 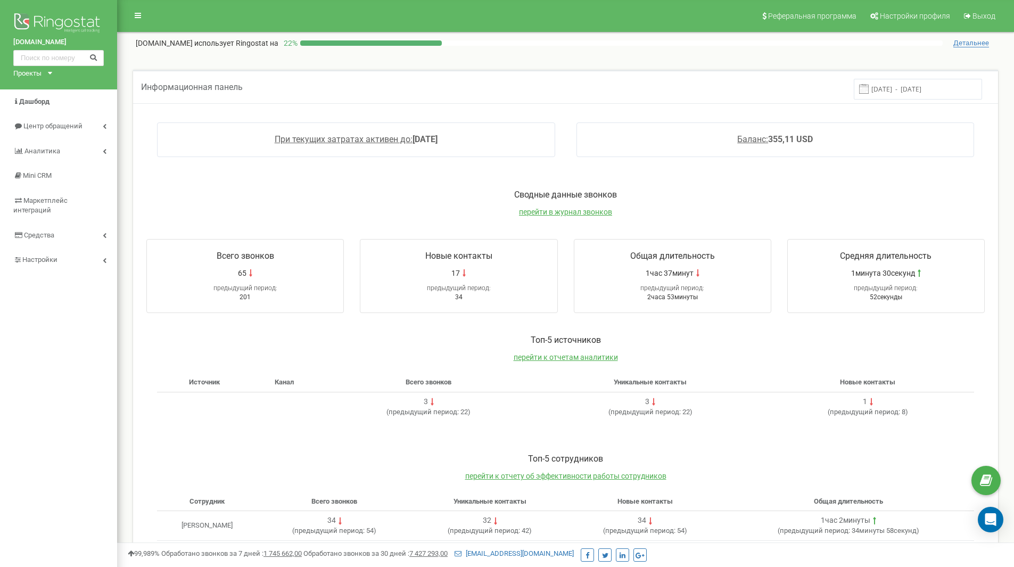 What do you see at coordinates (289, 43) in the screenshot?
I see `p: 22 %` at bounding box center [289, 43].